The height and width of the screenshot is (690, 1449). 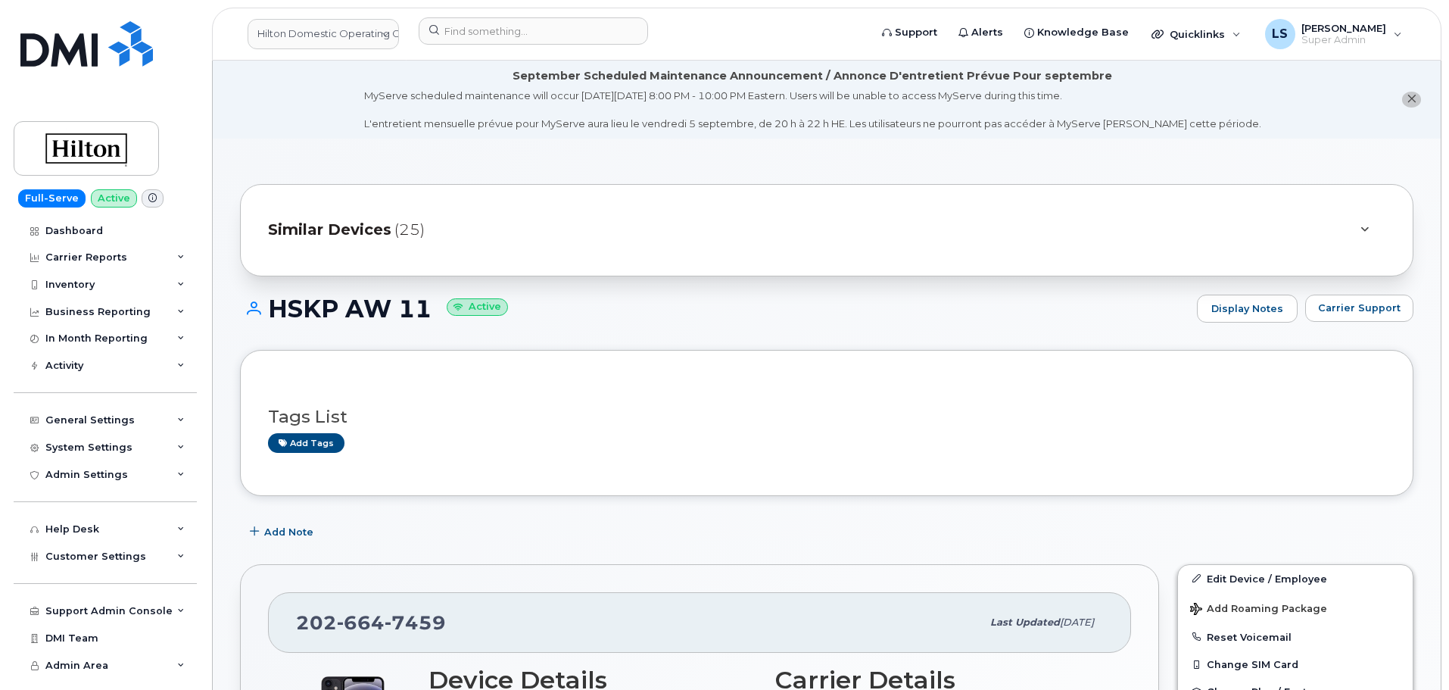 I want to click on a: Edit Device / Employee, so click(x=1295, y=578).